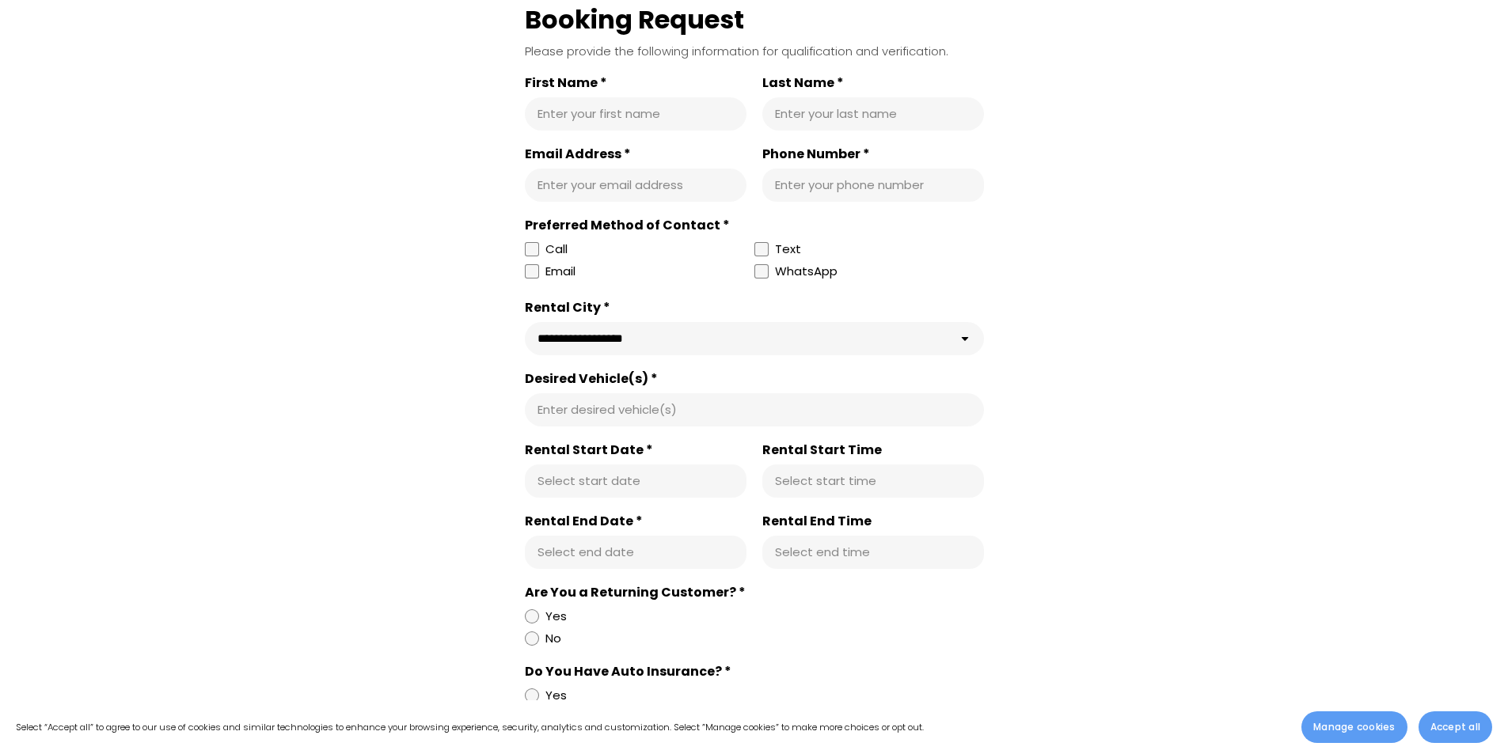 The width and height of the screenshot is (1508, 754). Describe the element at coordinates (754, 51) in the screenshot. I see `div: Please provide the following information for qualification and verification.` at that location.